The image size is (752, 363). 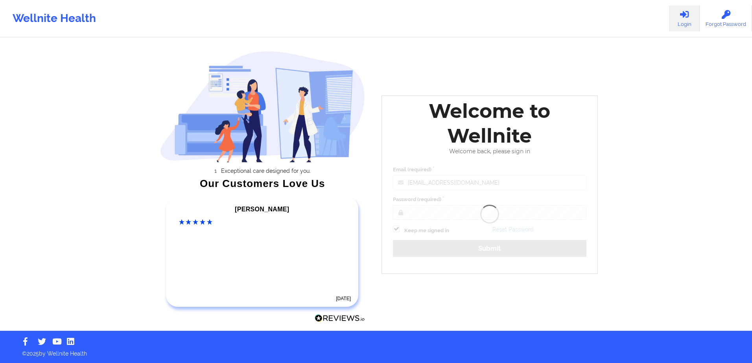 I want to click on div: Our Customers Love Us, so click(x=263, y=184).